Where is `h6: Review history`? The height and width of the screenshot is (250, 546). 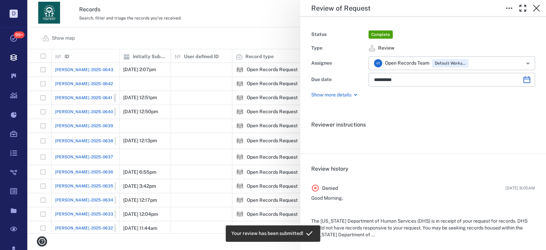 h6: Review history is located at coordinates (423, 169).